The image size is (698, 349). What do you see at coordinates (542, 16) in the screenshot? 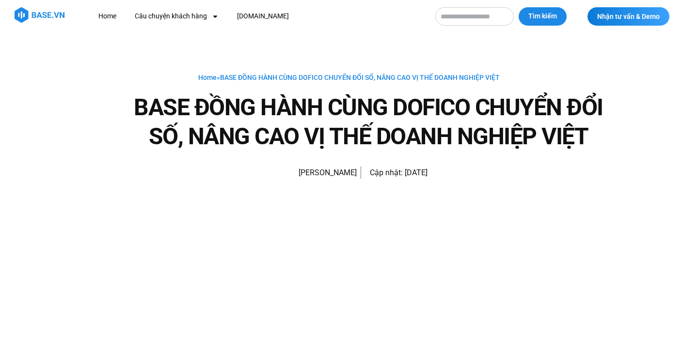
I see `span: Tìm kiếm` at bounding box center [542, 16].